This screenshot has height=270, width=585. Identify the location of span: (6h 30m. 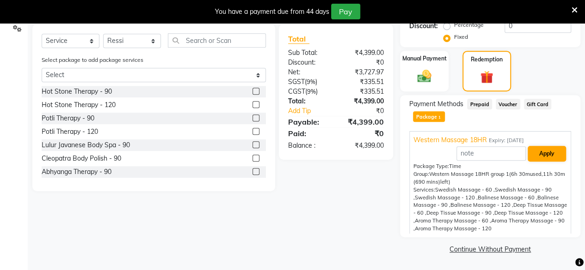
(519, 174).